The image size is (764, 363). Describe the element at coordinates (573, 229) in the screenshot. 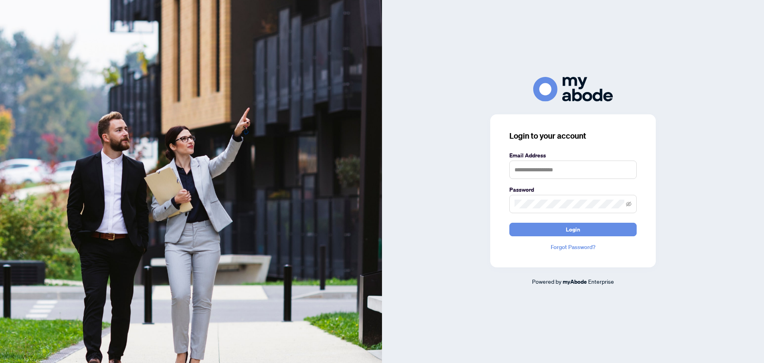

I see `button: Login` at that location.